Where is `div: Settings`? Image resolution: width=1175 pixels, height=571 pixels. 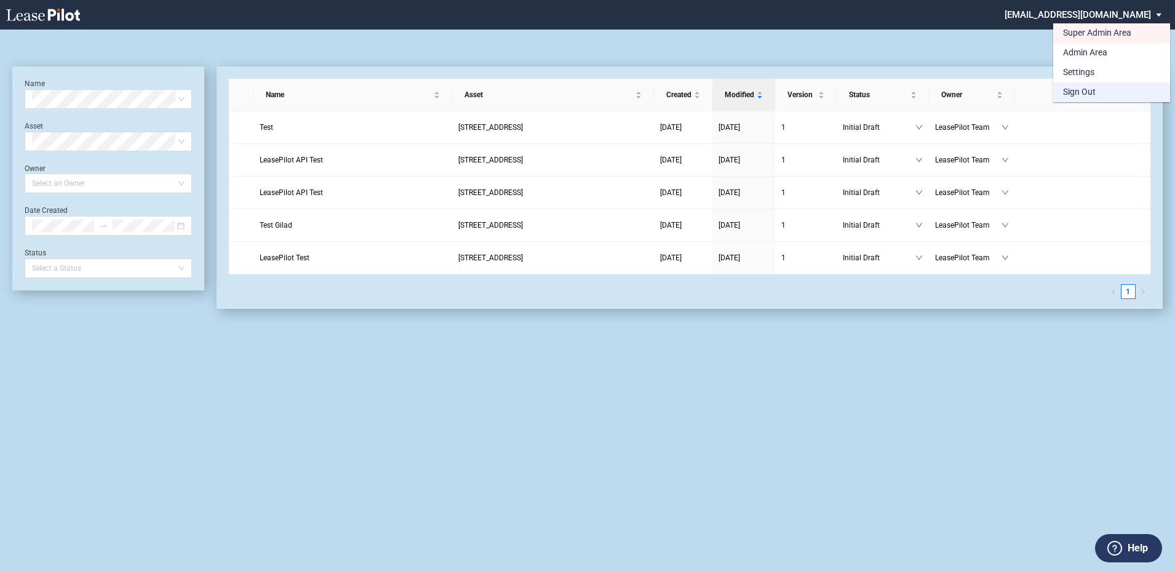 div: Settings is located at coordinates (1079, 73).